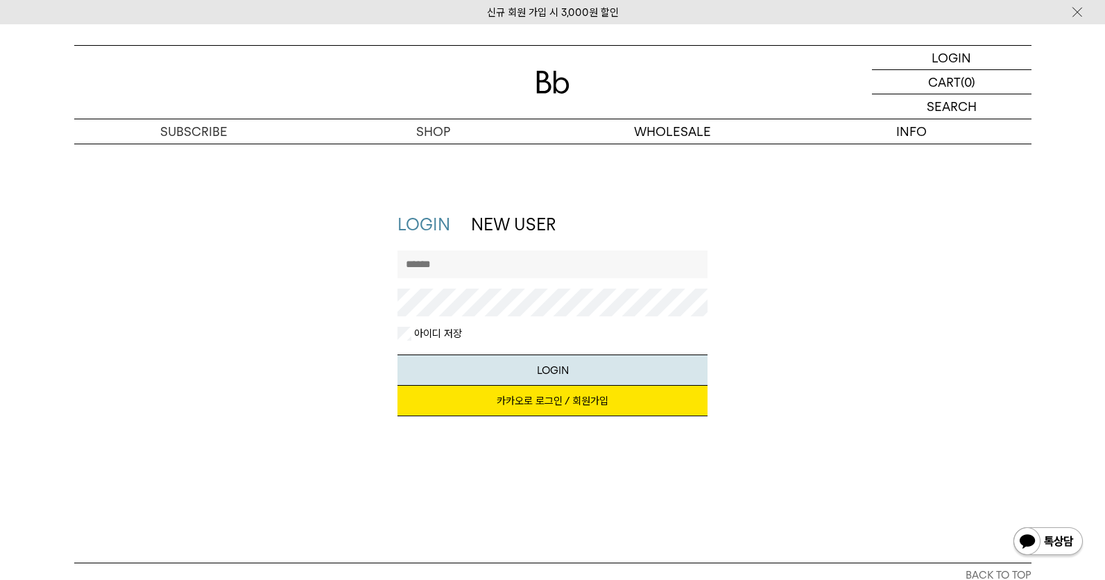  I want to click on img: 카카오톡 채널 1:1 채팅 버튼, so click(1049, 543).